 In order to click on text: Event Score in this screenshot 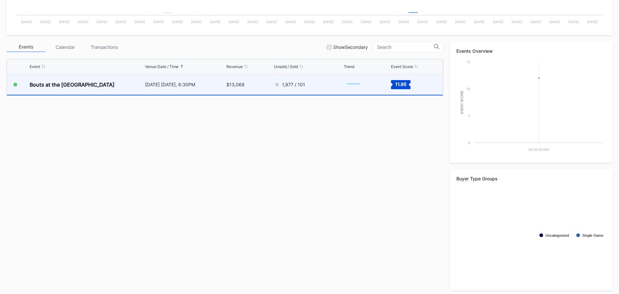, I will do `click(462, 102)`.